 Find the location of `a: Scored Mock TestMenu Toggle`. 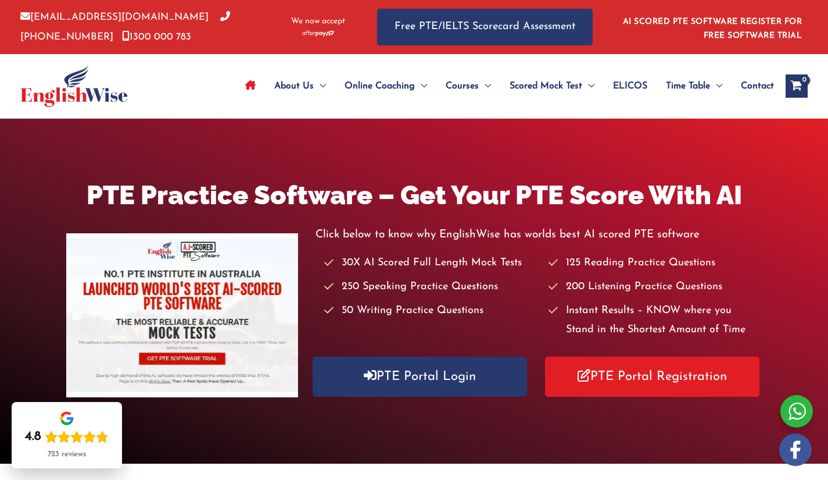

a: Scored Mock TestMenu Toggle is located at coordinates (552, 86).